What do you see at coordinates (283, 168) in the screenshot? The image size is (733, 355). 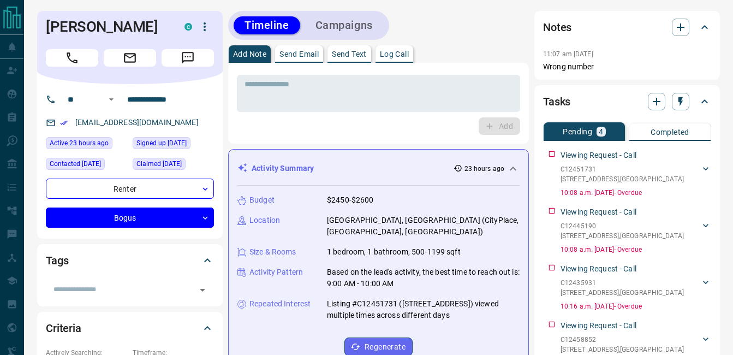 I see `p: Activity Summary` at bounding box center [283, 168].